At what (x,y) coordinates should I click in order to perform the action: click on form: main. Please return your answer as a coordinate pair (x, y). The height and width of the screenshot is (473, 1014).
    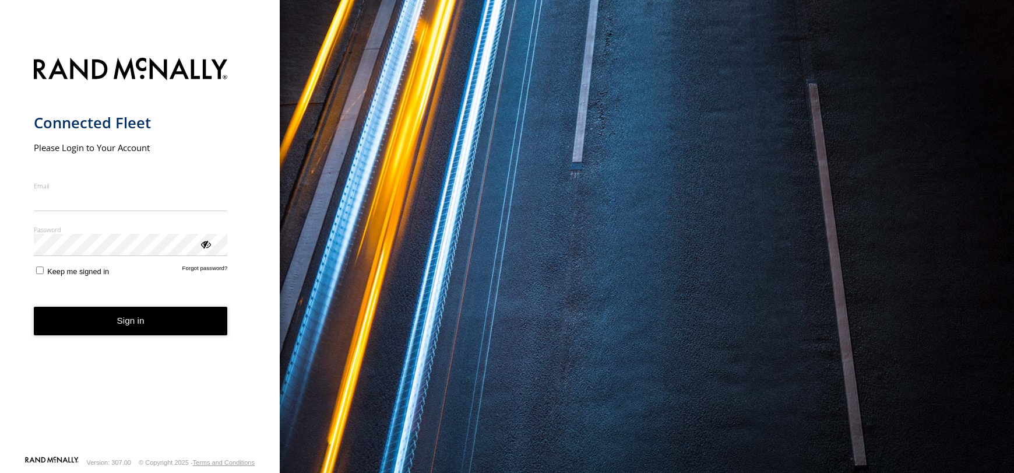
    Looking at the image, I should click on (140, 253).